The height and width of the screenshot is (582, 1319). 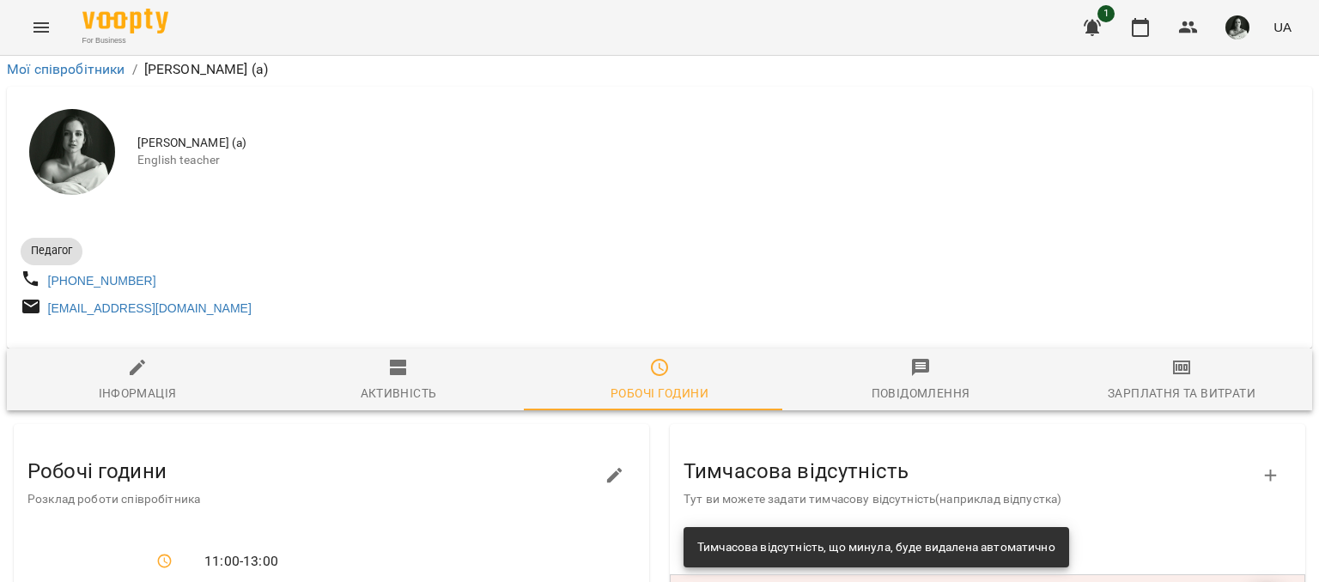 What do you see at coordinates (241, 562) in the screenshot?
I see `span: 11:00 - 13:00` at bounding box center [241, 562].